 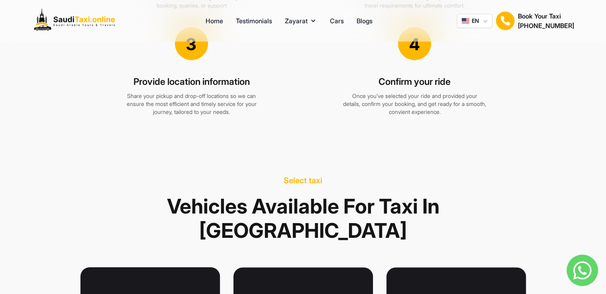 What do you see at coordinates (582, 270) in the screenshot?
I see `img: whatsapp` at bounding box center [582, 270].